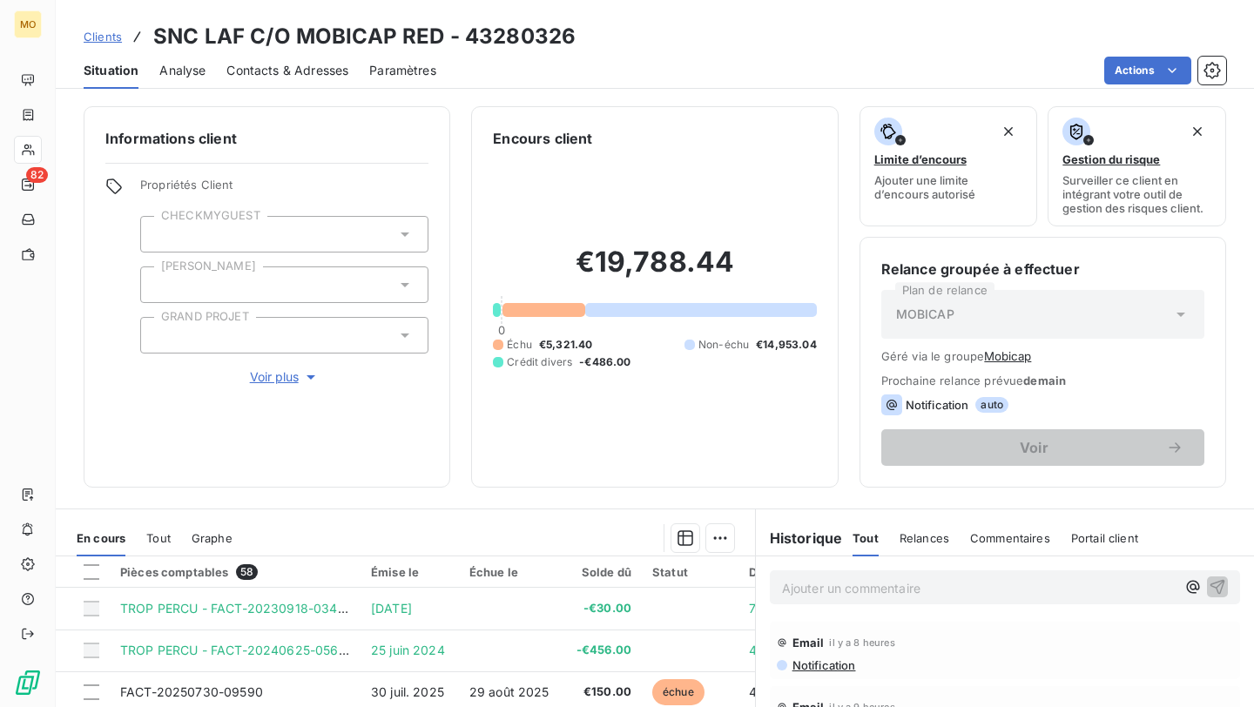 The width and height of the screenshot is (1254, 707). I want to click on span: Géré via le groupe, so click(1043, 356).